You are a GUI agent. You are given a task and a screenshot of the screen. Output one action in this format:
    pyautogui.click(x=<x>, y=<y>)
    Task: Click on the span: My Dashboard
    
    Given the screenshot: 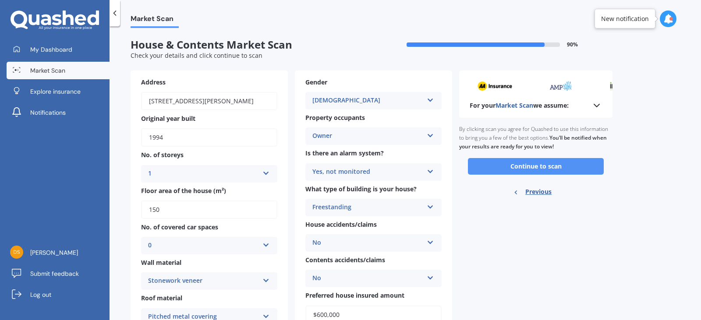 What is the action you would take?
    pyautogui.click(x=51, y=49)
    